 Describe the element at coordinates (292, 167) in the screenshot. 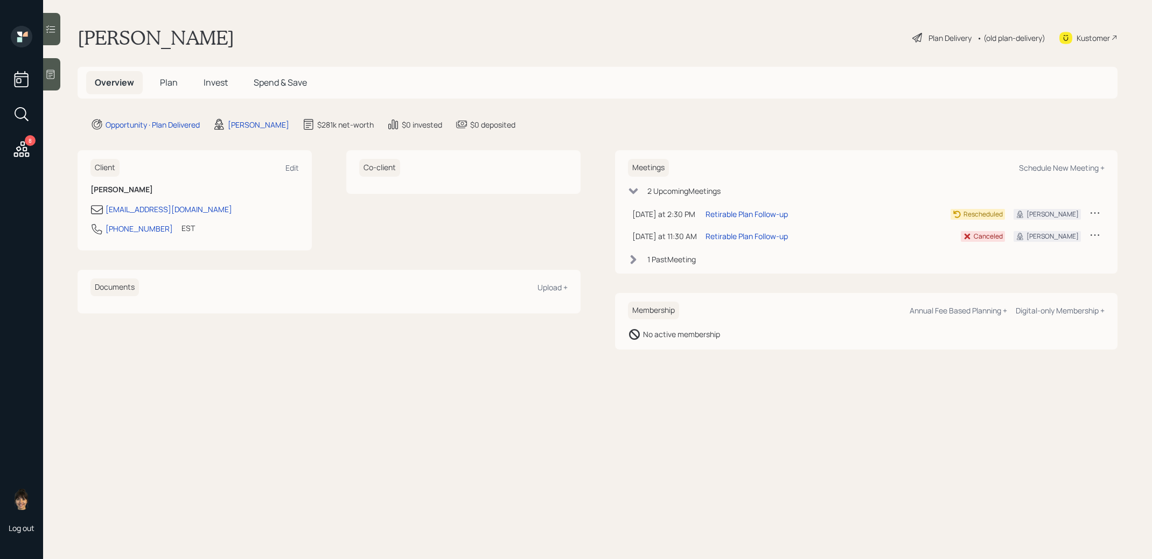

I see `div: Edit` at that location.